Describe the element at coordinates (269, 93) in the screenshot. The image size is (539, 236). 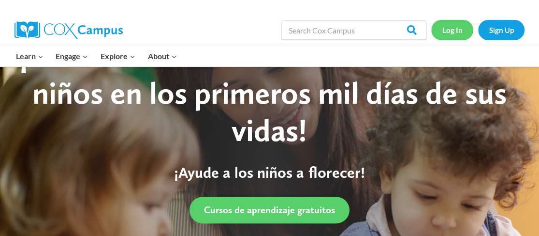
I see `div: ¡Haz una diferencia en el futuro de los niños en los primeros mil días de sus vidas!` at that location.